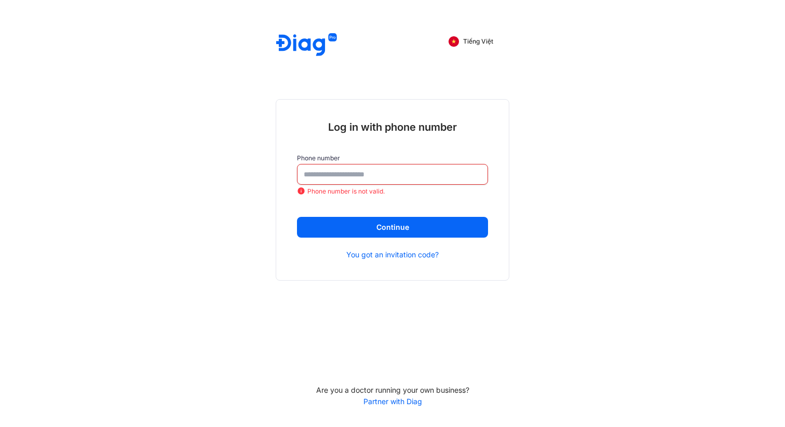  What do you see at coordinates (478, 42) in the screenshot?
I see `span: Tiếng Việt` at bounding box center [478, 42].